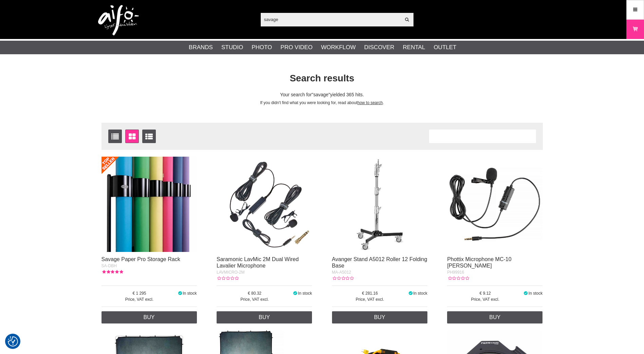 The width and height of the screenshot is (644, 354). I want to click on a: Brands, so click(200, 47).